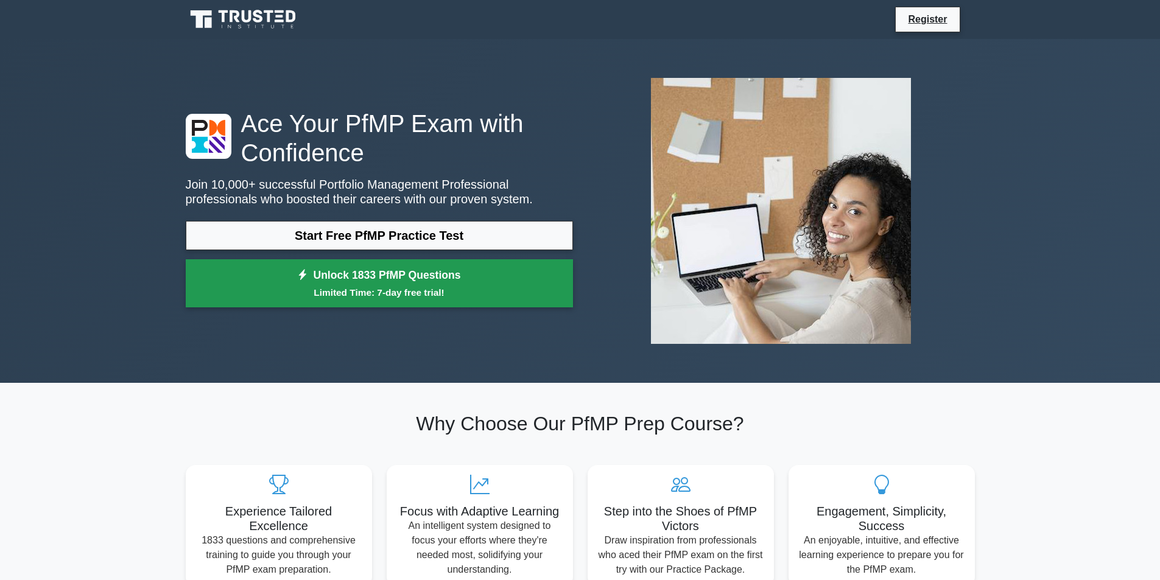  What do you see at coordinates (379, 192) in the screenshot?
I see `p: Join 10,000+ successful Portfolio Management Professional professionals who boosted their careers...` at bounding box center [379, 192].